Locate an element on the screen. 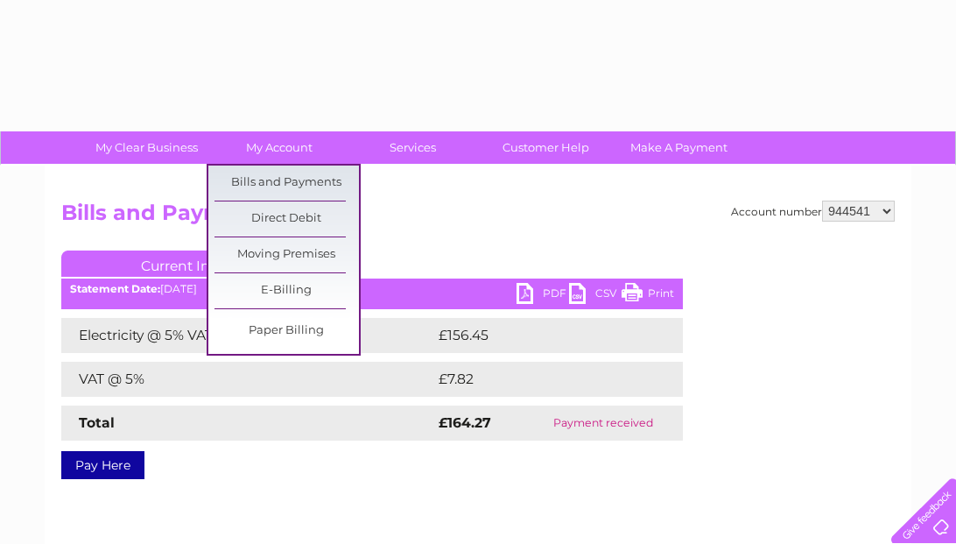 The width and height of the screenshot is (956, 544). a: Print is located at coordinates (648, 295).